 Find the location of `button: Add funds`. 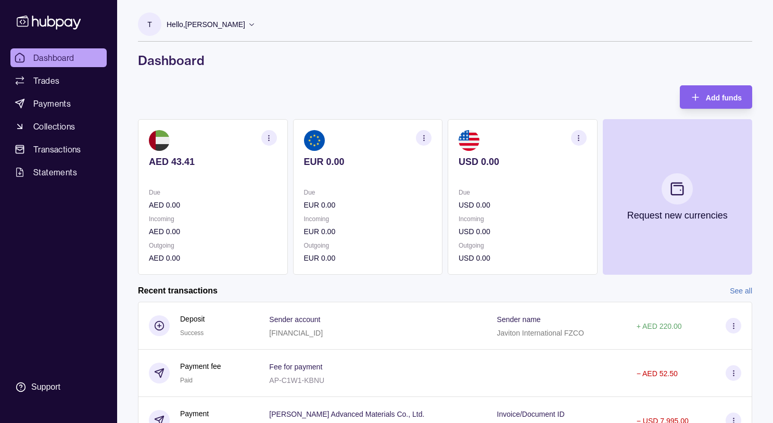

button: Add funds is located at coordinates (716, 97).